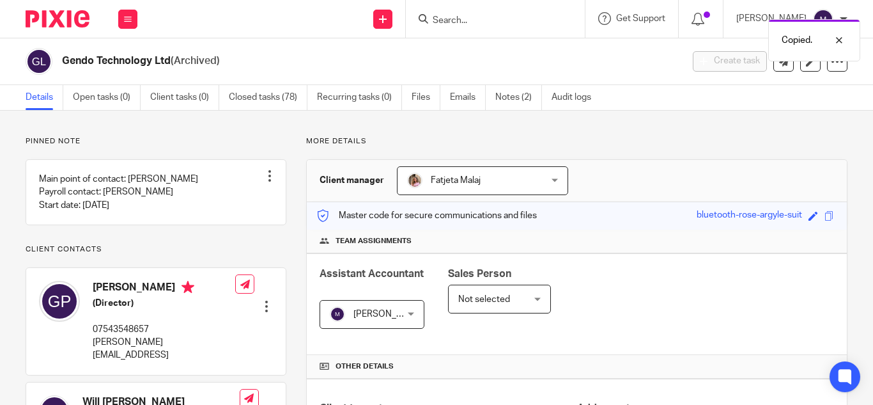 This screenshot has height=405, width=873. Describe the element at coordinates (518, 97) in the screenshot. I see `a: Notes (2)` at that location.